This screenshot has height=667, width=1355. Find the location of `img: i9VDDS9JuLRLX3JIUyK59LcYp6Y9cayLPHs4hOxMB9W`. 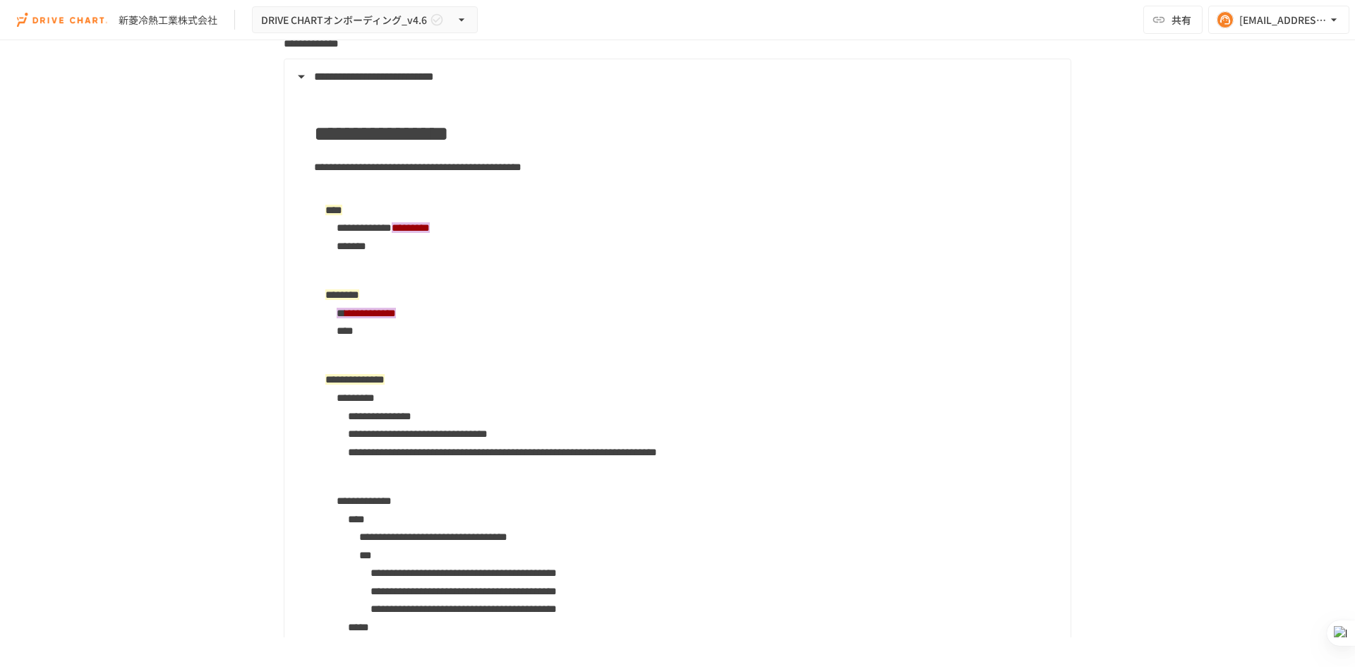

img: i9VDDS9JuLRLX3JIUyK59LcYp6Y9cayLPHs4hOxMB9W is located at coordinates (62, 20).